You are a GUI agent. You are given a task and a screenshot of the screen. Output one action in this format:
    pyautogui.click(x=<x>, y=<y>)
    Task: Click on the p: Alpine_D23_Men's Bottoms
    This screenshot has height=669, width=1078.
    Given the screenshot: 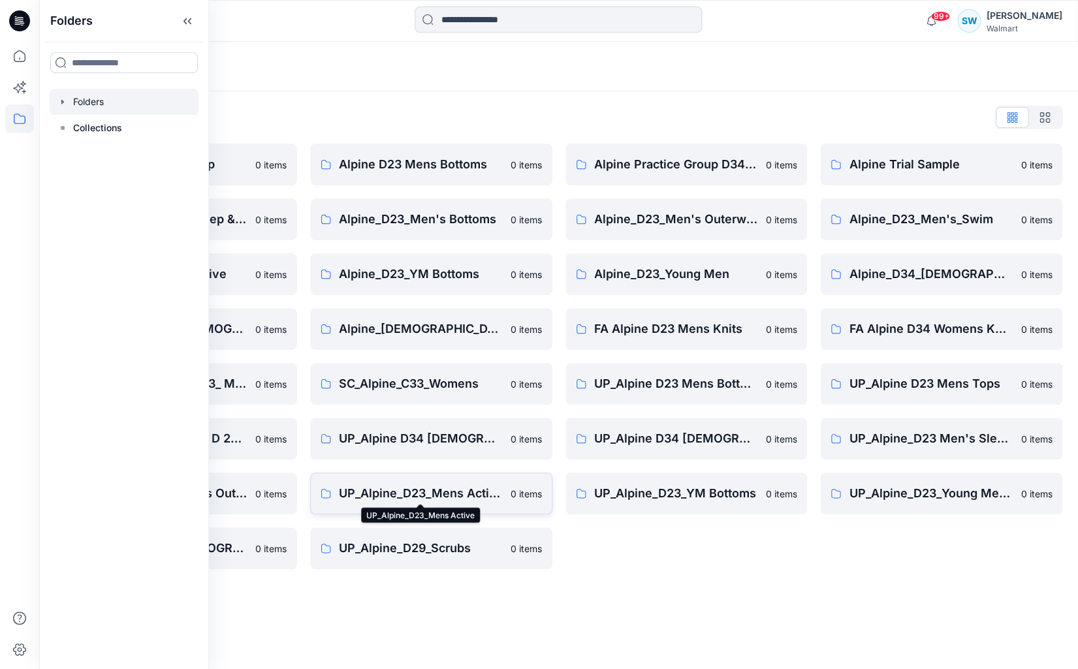 What is the action you would take?
    pyautogui.click(x=420, y=219)
    